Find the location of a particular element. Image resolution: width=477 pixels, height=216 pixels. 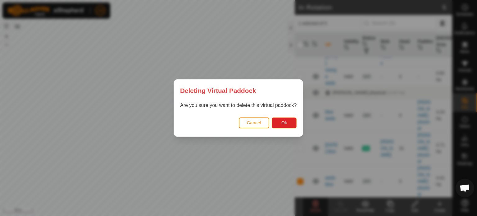

span: Ok is located at coordinates (284, 123).